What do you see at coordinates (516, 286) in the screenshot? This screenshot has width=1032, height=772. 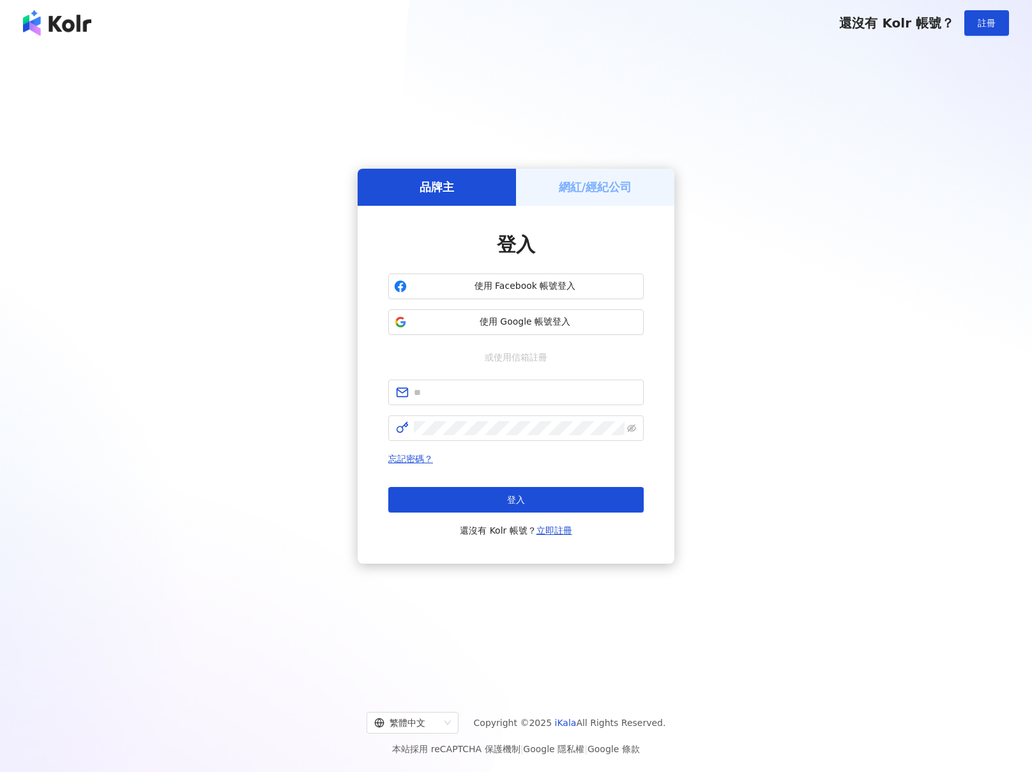 I see `button: 使用 Facebook 帳號登入` at bounding box center [516, 286].